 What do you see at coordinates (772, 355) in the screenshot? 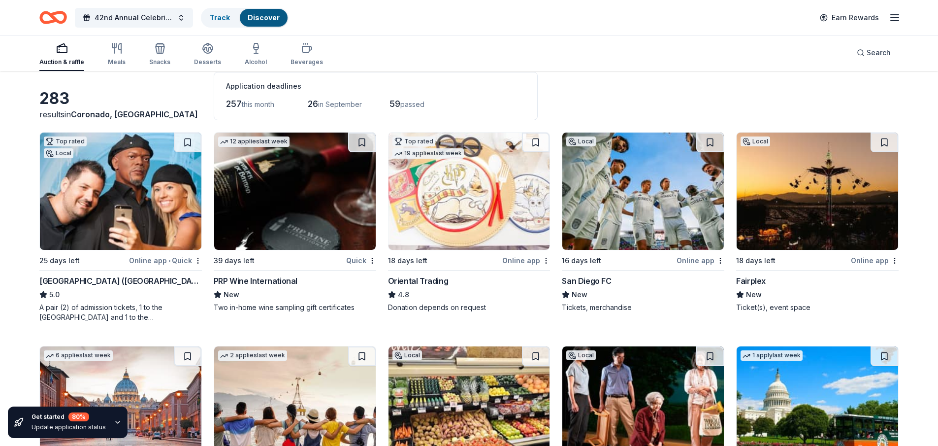
I see `div: 1 apply last week` at bounding box center [772, 355].